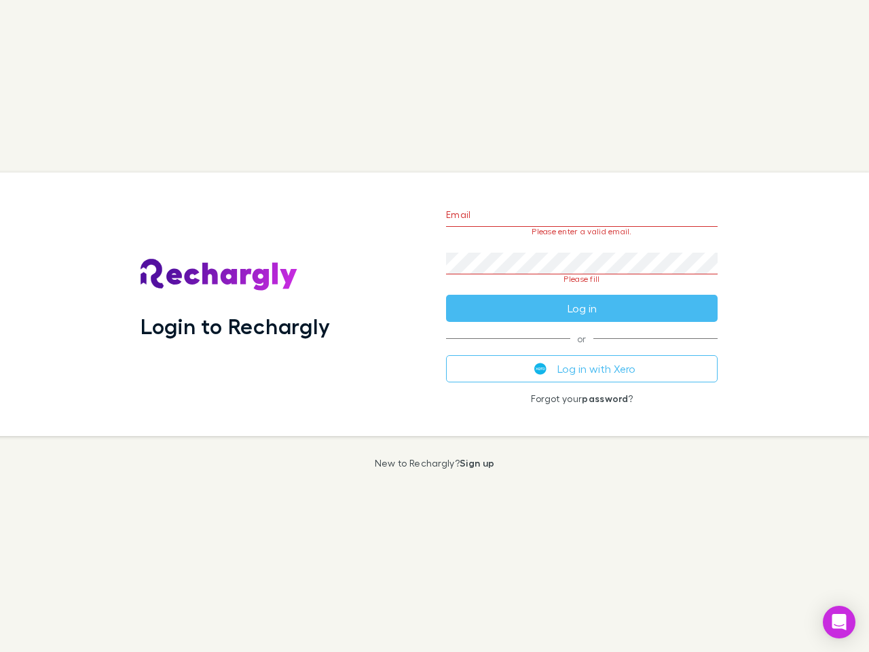  What do you see at coordinates (540, 369) in the screenshot?
I see `img: Xero's logo` at bounding box center [540, 369].